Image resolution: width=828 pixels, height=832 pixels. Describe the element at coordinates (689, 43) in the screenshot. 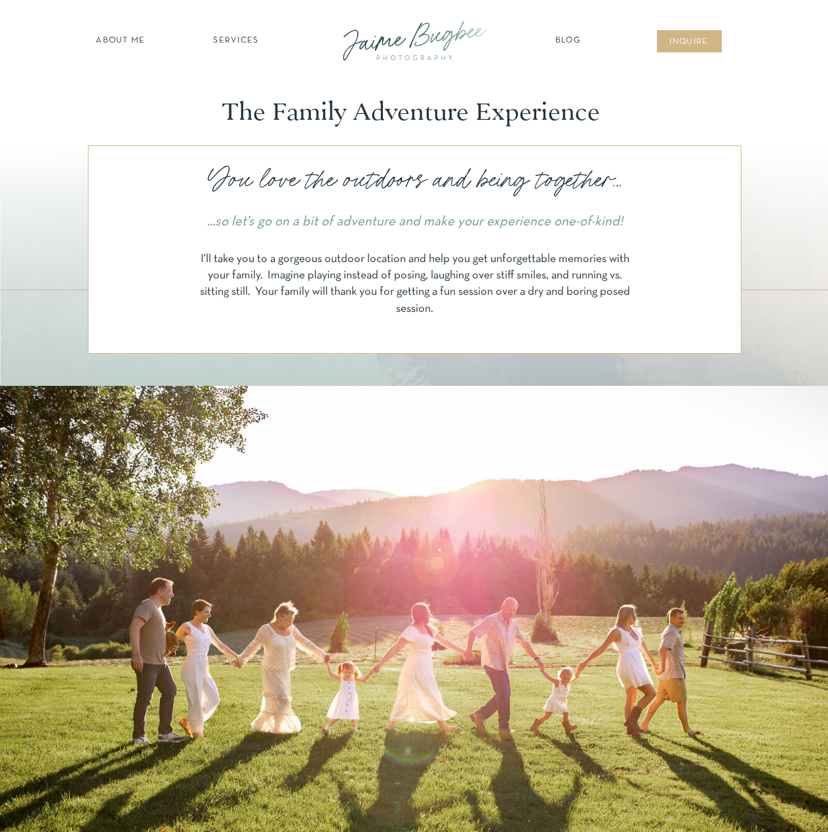

I see `a: inqUIre` at that location.